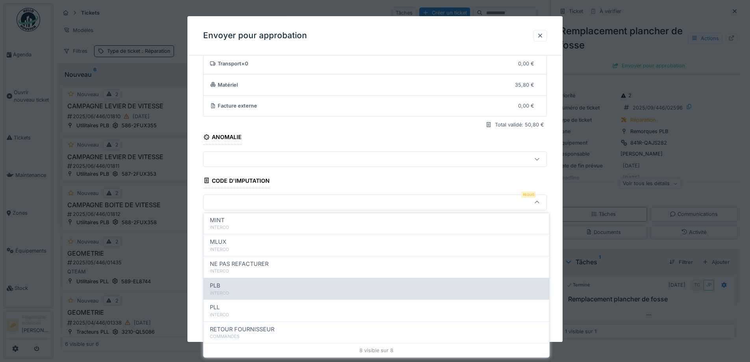 The width and height of the screenshot is (750, 362). Describe the element at coordinates (524, 85) in the screenshot. I see `div: 35,80 €` at that location.